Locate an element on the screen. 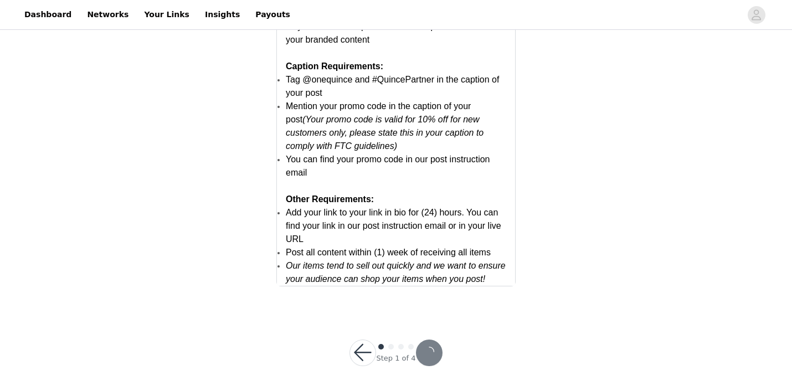 The width and height of the screenshot is (792, 370). span: Mention your promo code in the caption of your post is located at coordinates (384, 126).